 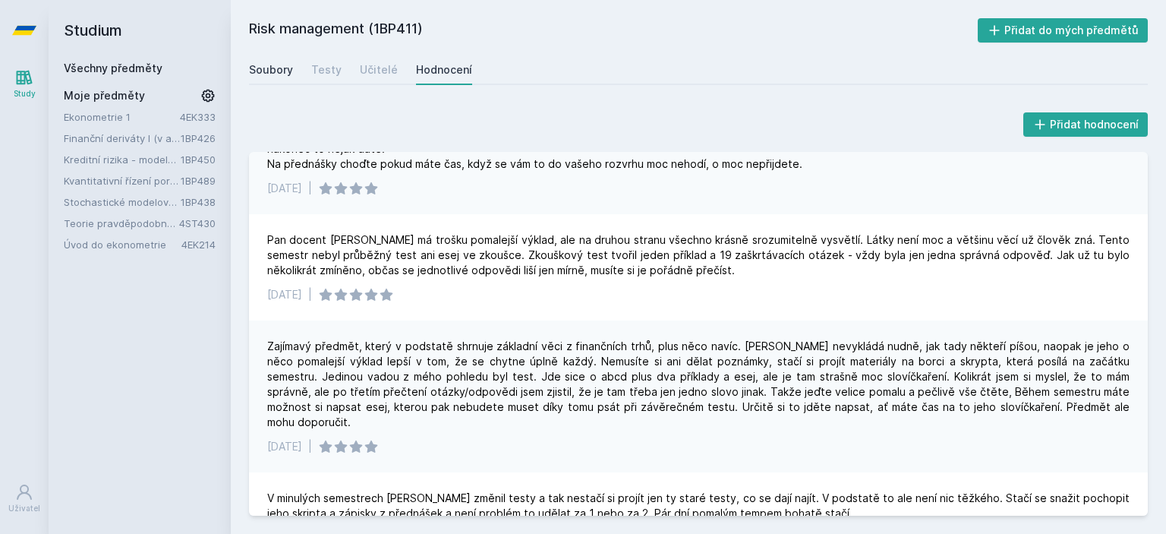 What do you see at coordinates (197, 117) in the screenshot?
I see `a: 4EK333` at bounding box center [197, 117].